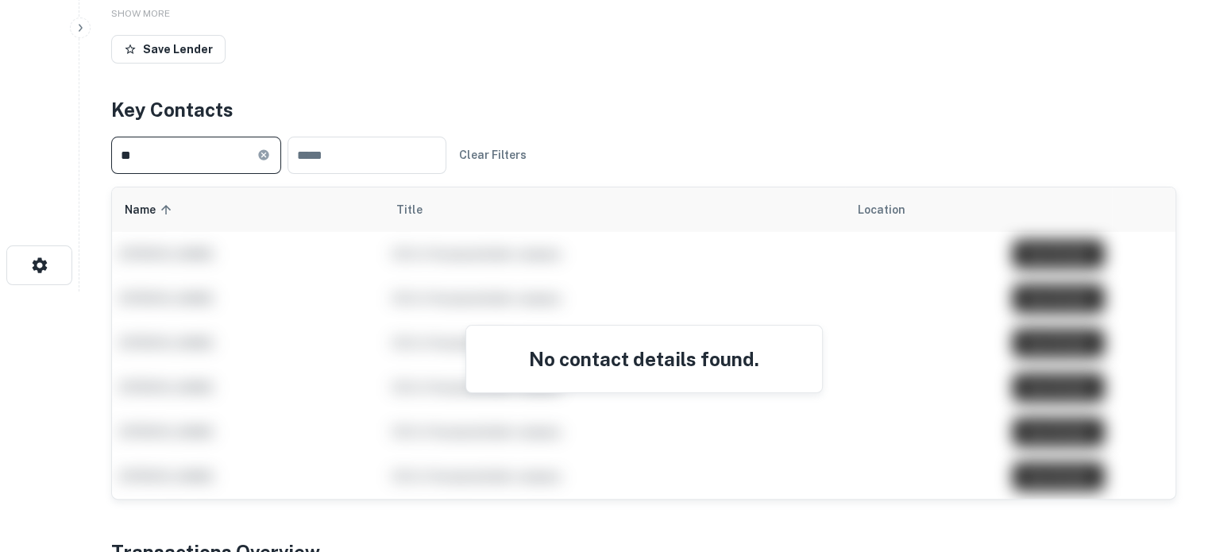  What do you see at coordinates (141, 14) in the screenshot?
I see `span: SHOW MORE` at bounding box center [141, 14].